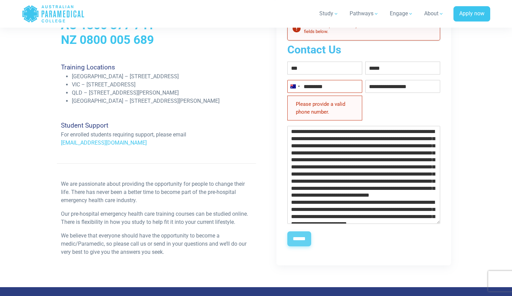 The width and height of the screenshot is (512, 296). I want to click on a: Apply now, so click(472, 14).